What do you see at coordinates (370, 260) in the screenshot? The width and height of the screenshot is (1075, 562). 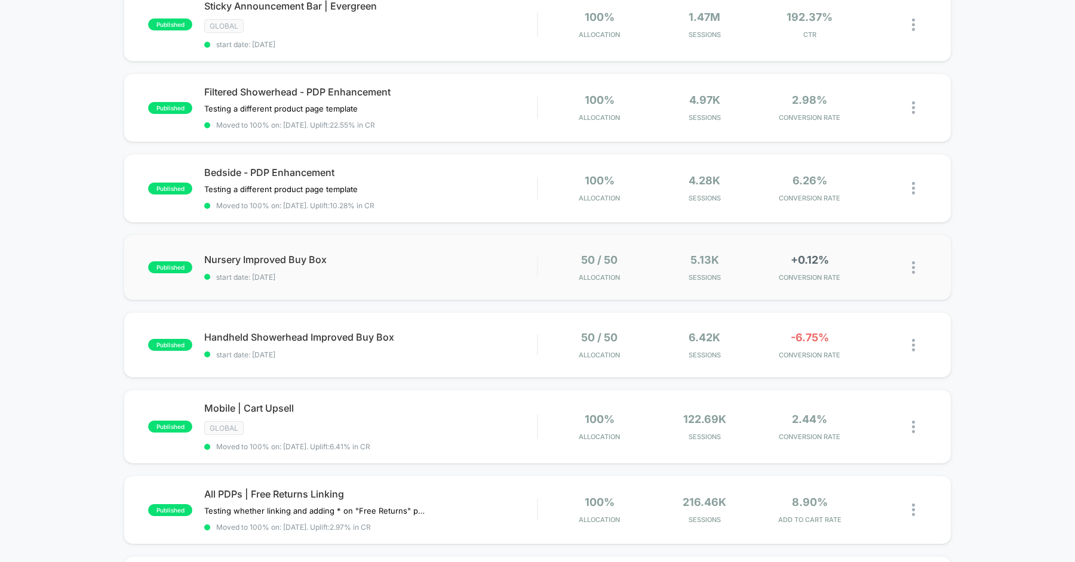 I see `span: Nursery Improved Buy Box` at bounding box center [370, 260].